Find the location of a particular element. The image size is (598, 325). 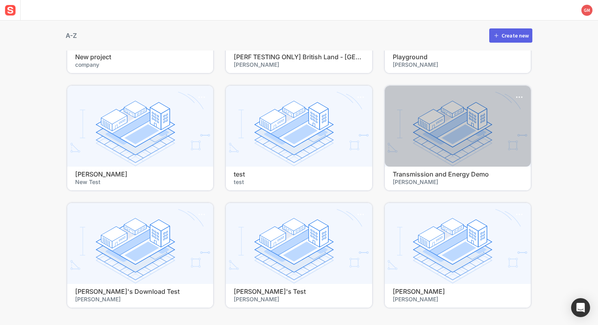

span: company is located at coordinates (140, 64).